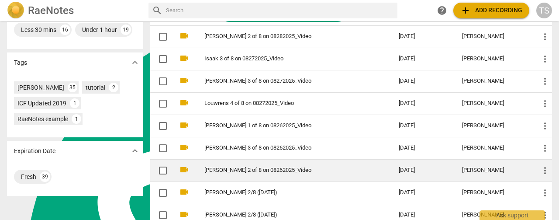 This screenshot has width=559, height=220. Describe the element at coordinates (100, 30) in the screenshot. I see `div: Under 1 hour` at that location.